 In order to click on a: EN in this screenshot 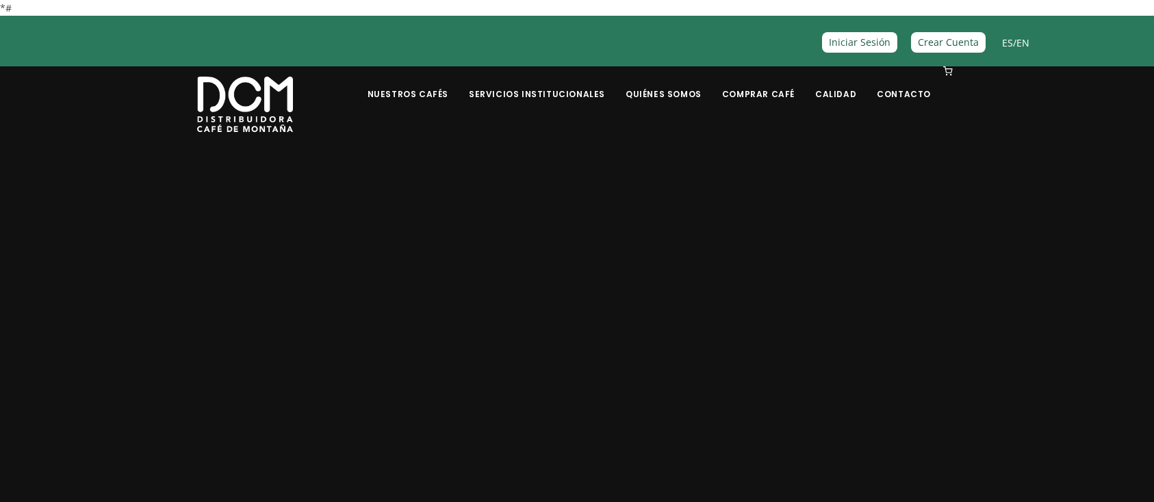, I will do `click(1023, 42)`.